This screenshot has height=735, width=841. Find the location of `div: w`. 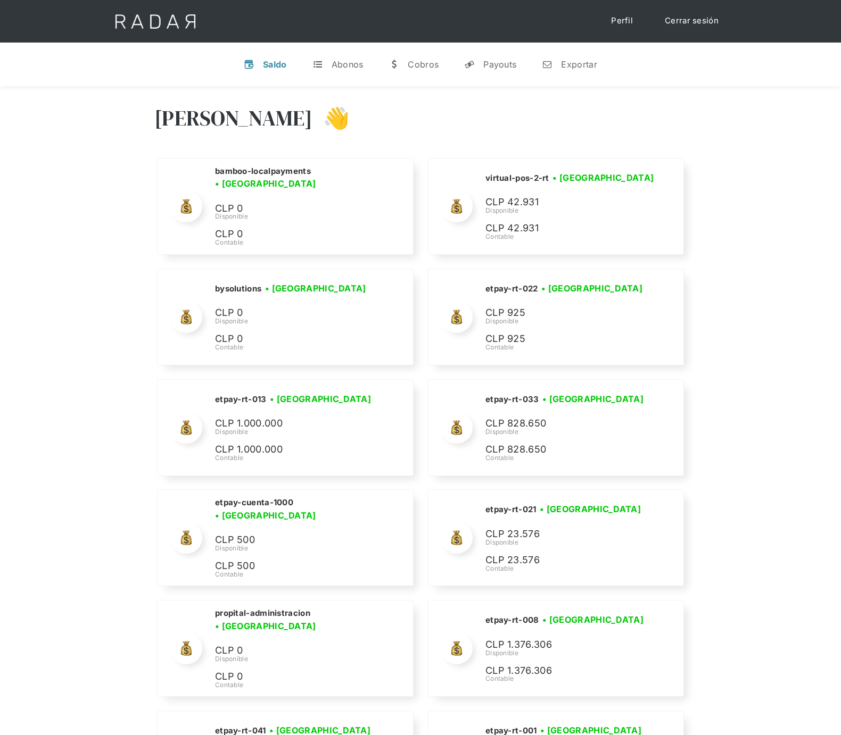

div: w is located at coordinates (394, 64).